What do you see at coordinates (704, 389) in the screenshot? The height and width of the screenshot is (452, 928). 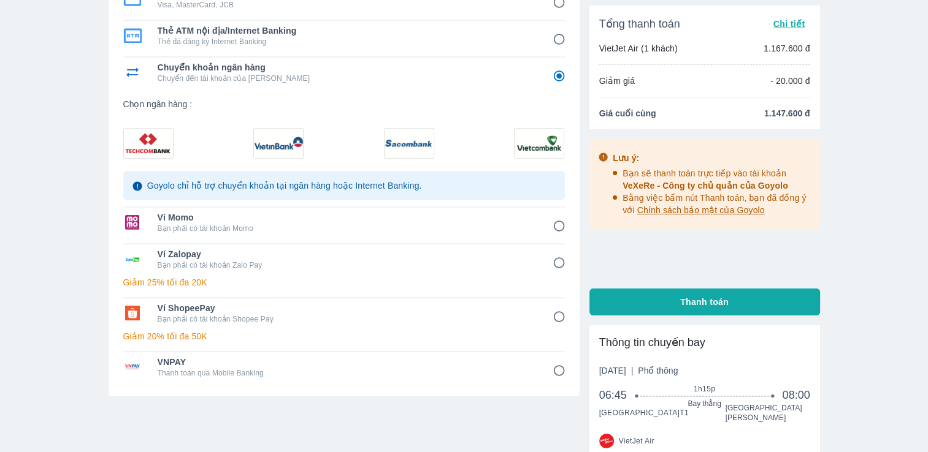 I see `span: 1h15p` at bounding box center [704, 389].